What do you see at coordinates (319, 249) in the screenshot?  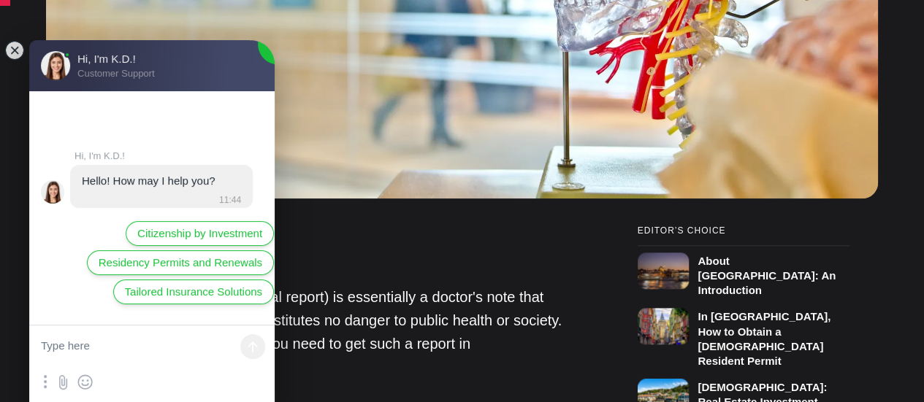 I see `h2: Introduction` at bounding box center [319, 249].